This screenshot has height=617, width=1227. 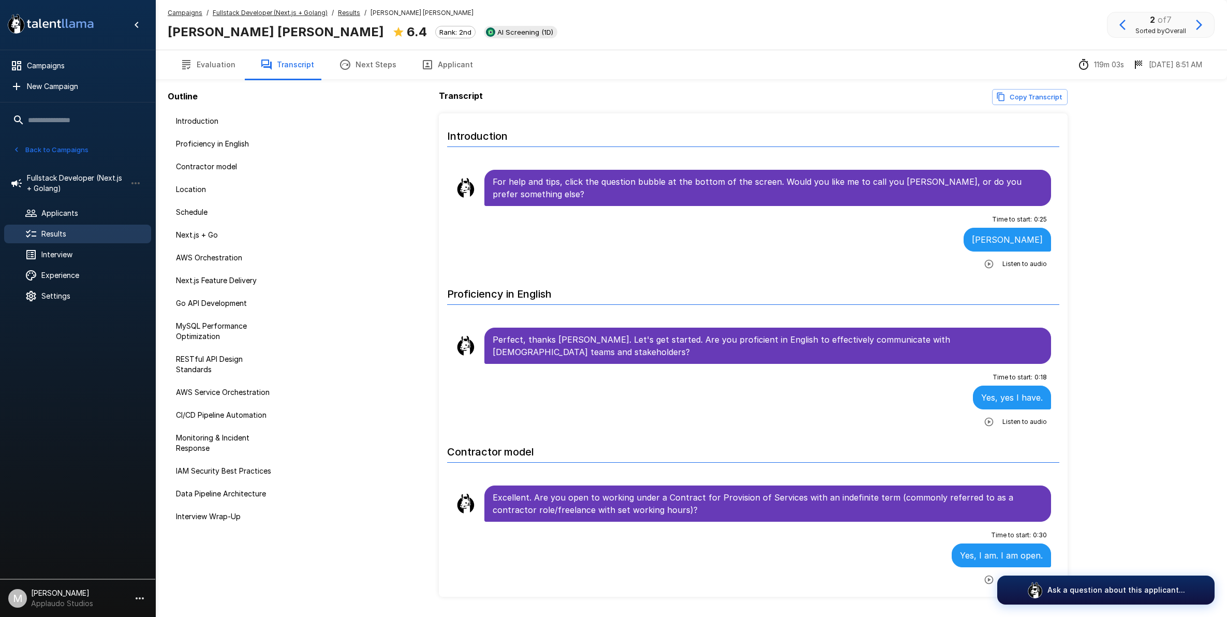 I want to click on u: Results, so click(x=349, y=12).